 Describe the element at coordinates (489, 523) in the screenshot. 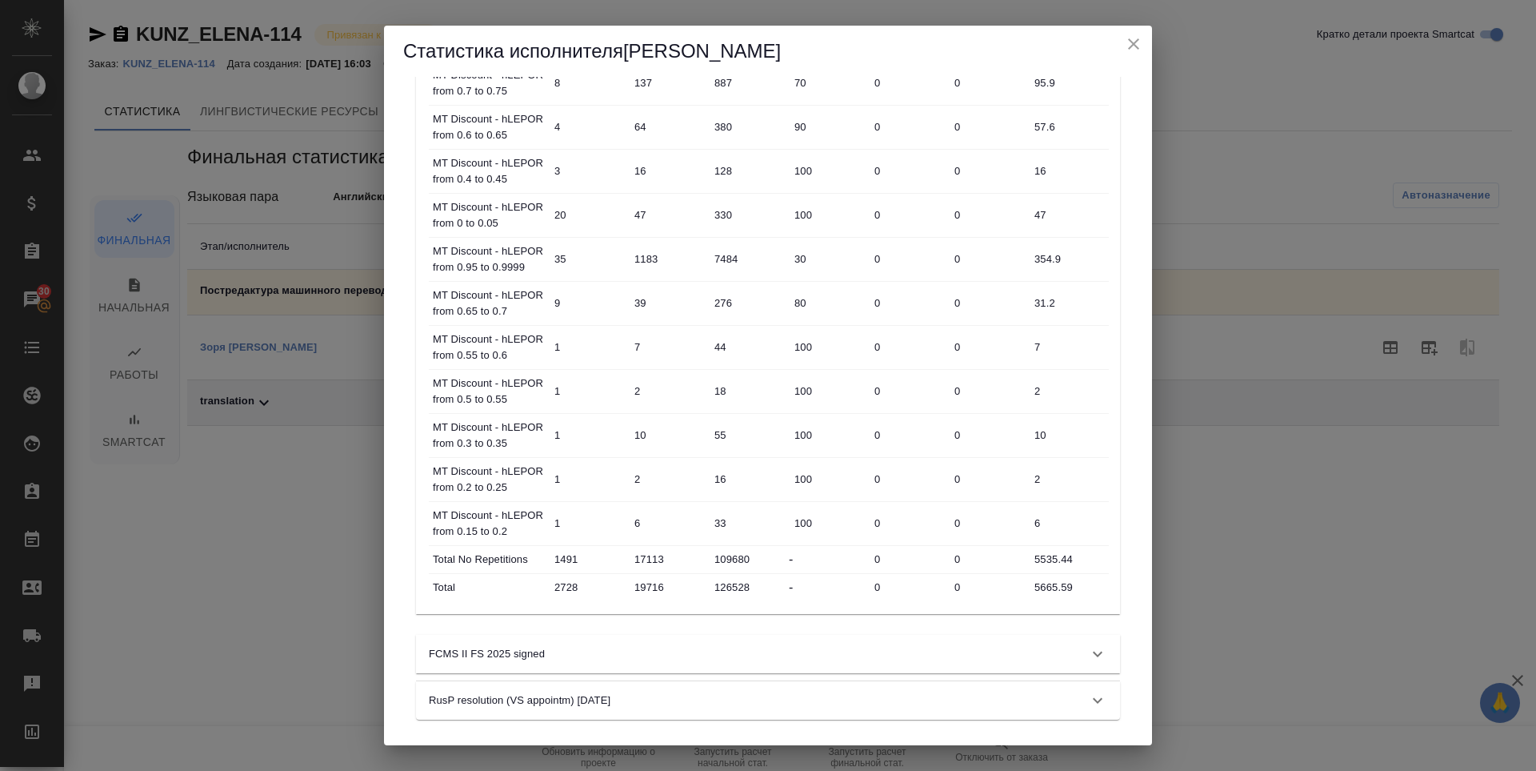

I see `p: MT Discount - hLEPOR from 0.15 to 0.2` at that location.